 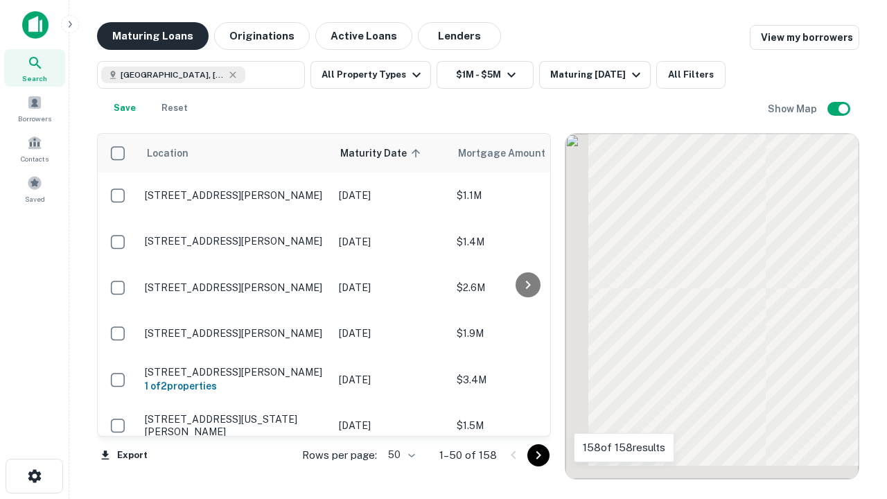 I want to click on button: Reset, so click(x=175, y=108).